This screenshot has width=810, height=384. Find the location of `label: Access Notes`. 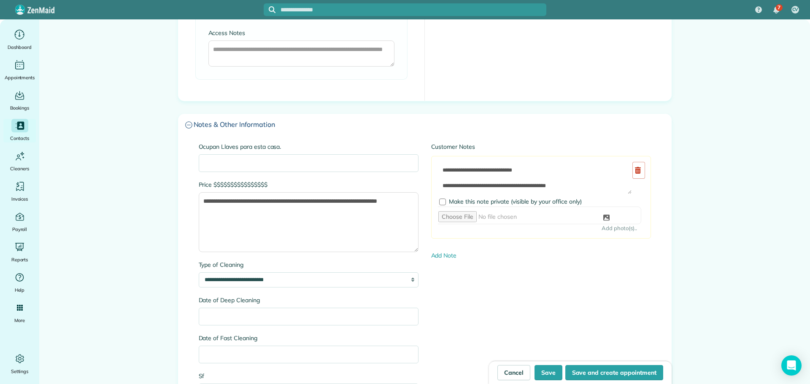

label: Access Notes is located at coordinates (301, 33).